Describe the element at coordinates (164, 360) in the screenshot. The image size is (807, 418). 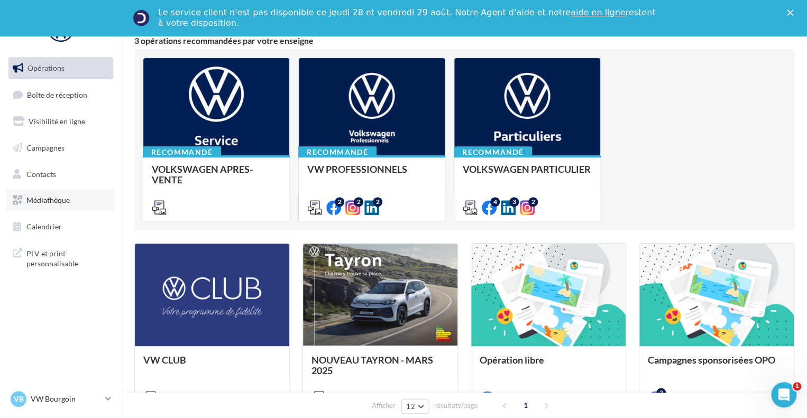
I see `span: VW CLUB` at that location.